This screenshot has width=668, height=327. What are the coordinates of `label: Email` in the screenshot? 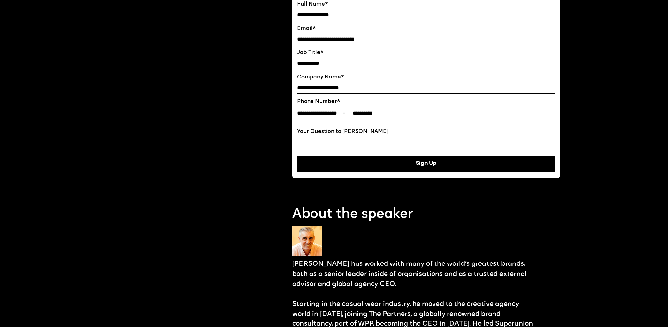 It's located at (426, 29).